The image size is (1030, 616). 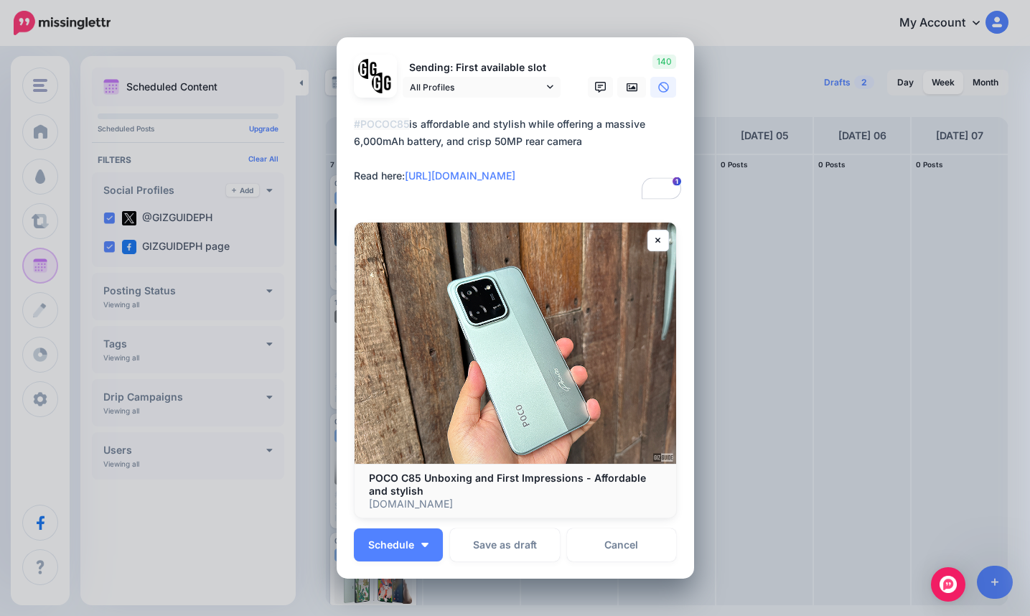 I want to click on a: All Profiles, so click(x=482, y=87).